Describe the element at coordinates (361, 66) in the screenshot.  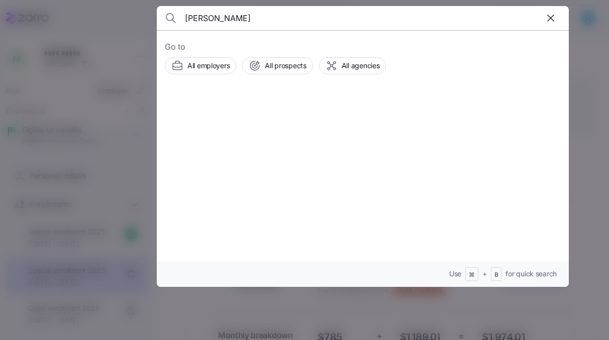
I see `span: All agencies` at that location.